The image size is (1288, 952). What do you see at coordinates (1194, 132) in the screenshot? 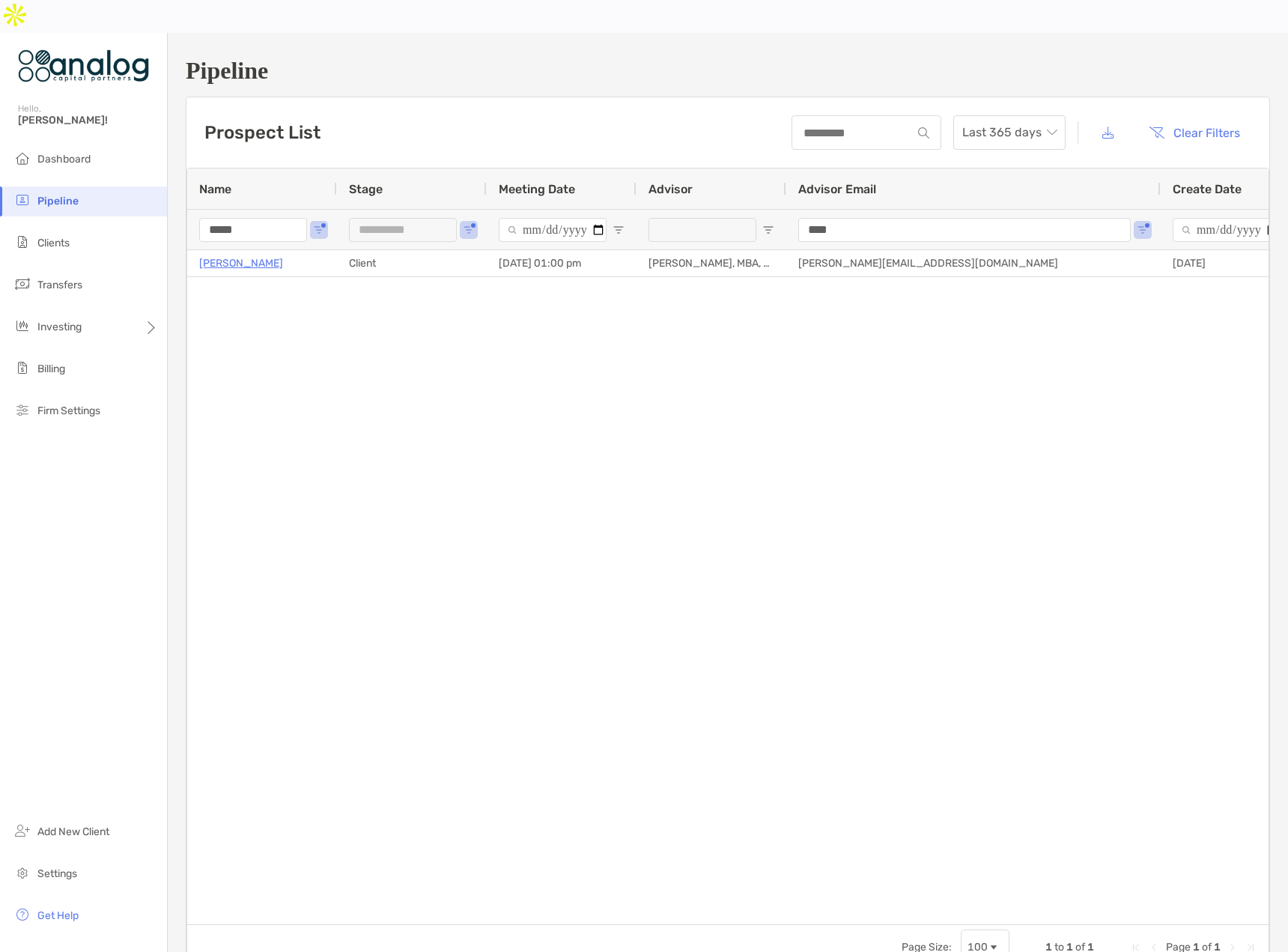
I see `button: Clear Filters` at bounding box center [1194, 132].